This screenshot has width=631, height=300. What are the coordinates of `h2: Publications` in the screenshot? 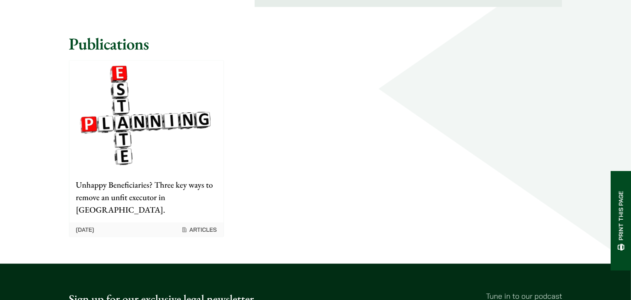 It's located at (316, 44).